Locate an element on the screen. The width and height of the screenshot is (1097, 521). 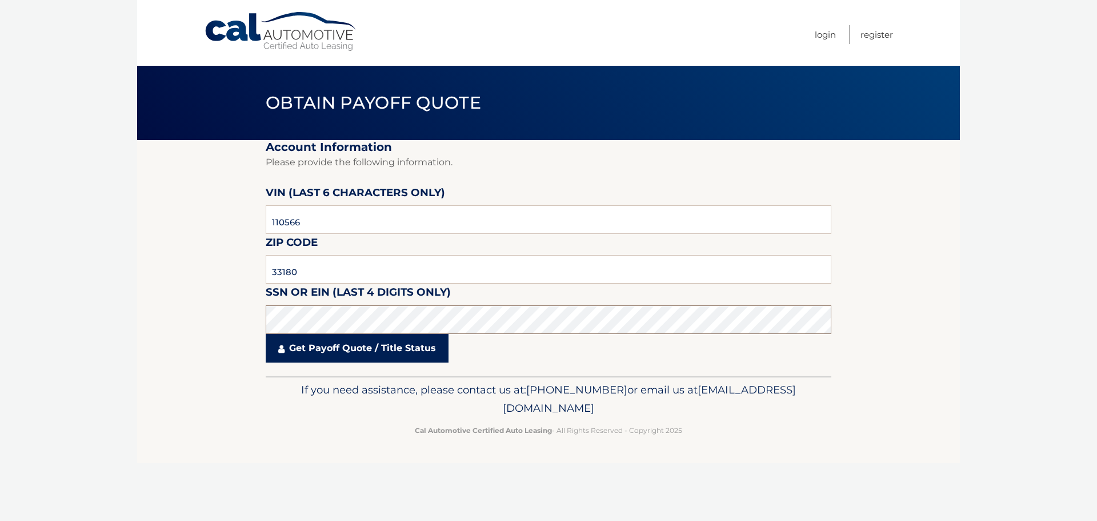
strong: Cal Automotive Certified Auto Leasing is located at coordinates (483, 430).